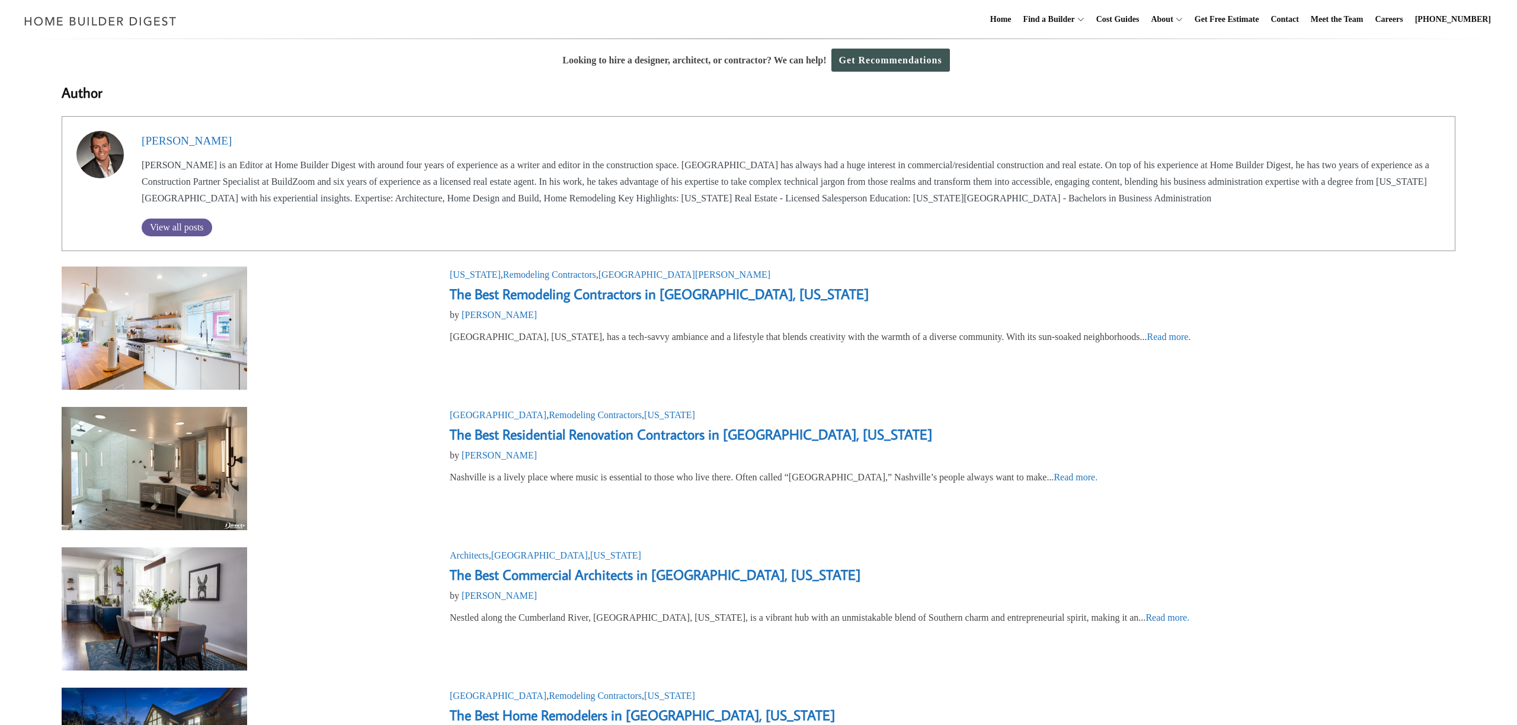 The width and height of the screenshot is (1517, 725). I want to click on a: Careers, so click(1389, 20).